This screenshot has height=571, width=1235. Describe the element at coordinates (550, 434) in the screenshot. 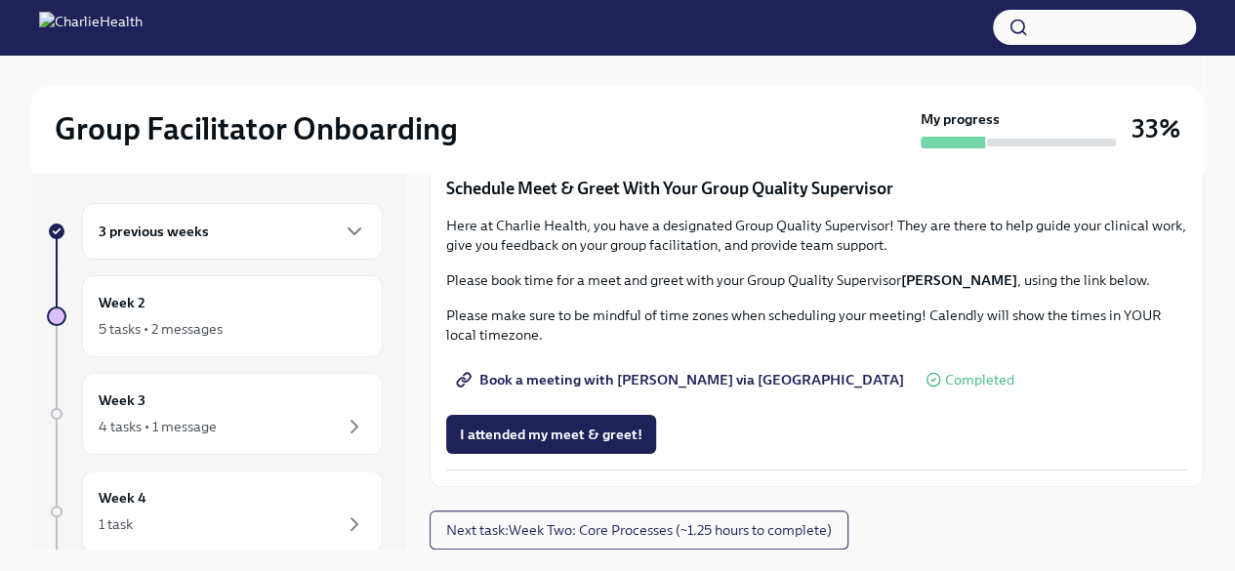

I see `span: I attended my meet & greet!` at that location.